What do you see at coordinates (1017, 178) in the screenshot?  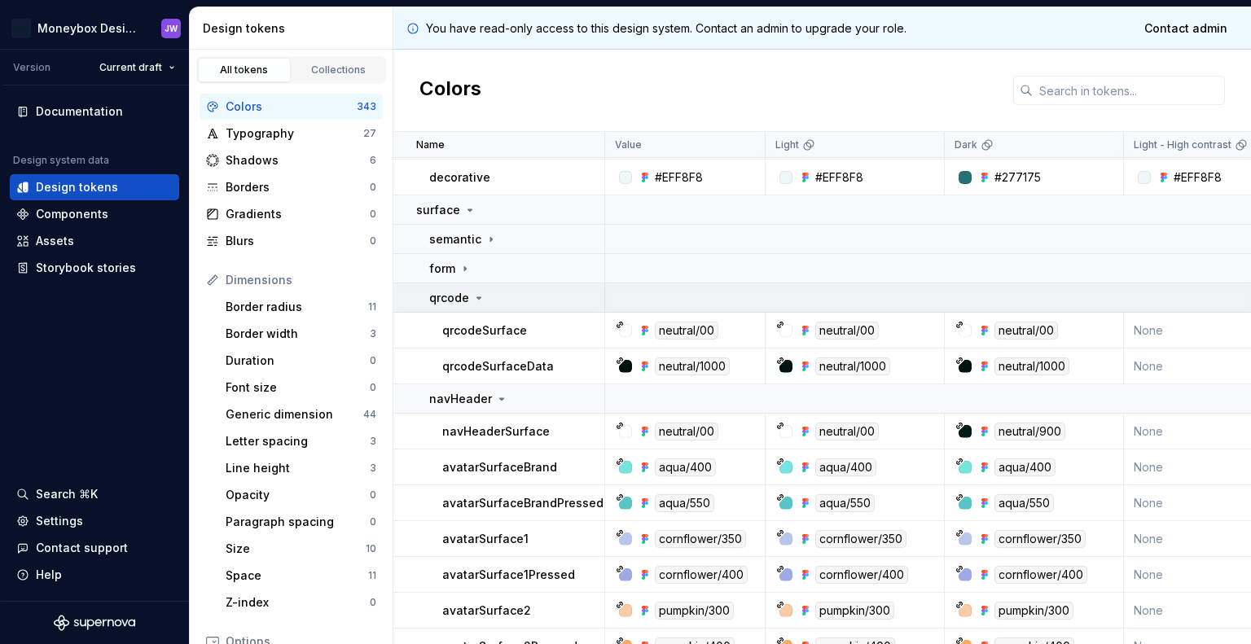 I see `div: #277175` at bounding box center [1017, 178].